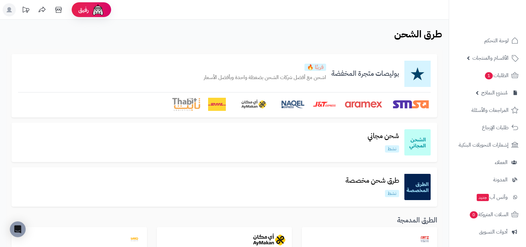  What do you see at coordinates (363, 104) in the screenshot?
I see `img: Aramex` at bounding box center [363, 104].